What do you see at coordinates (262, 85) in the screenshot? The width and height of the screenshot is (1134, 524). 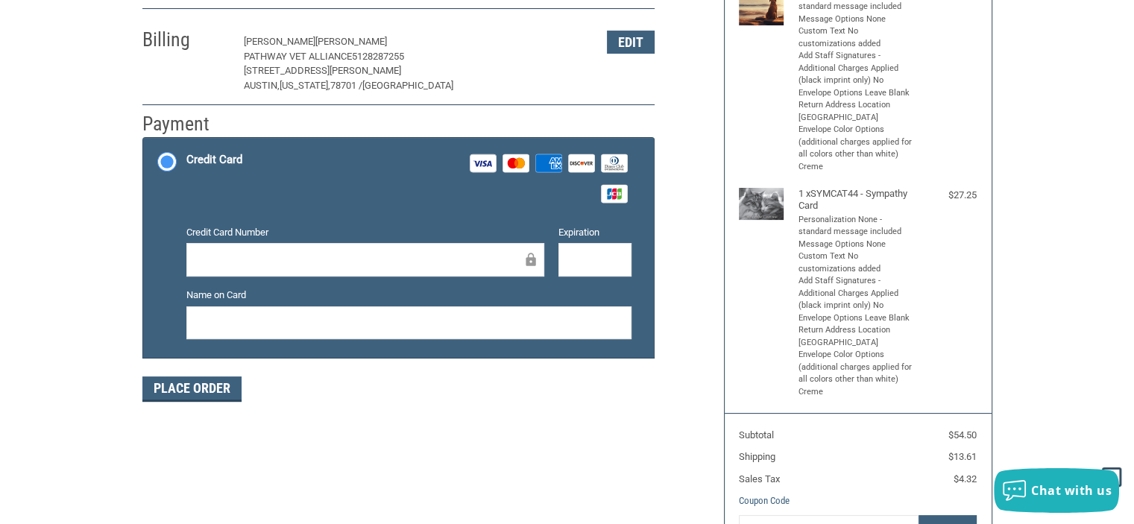 I see `span: Austin,` at bounding box center [262, 85].